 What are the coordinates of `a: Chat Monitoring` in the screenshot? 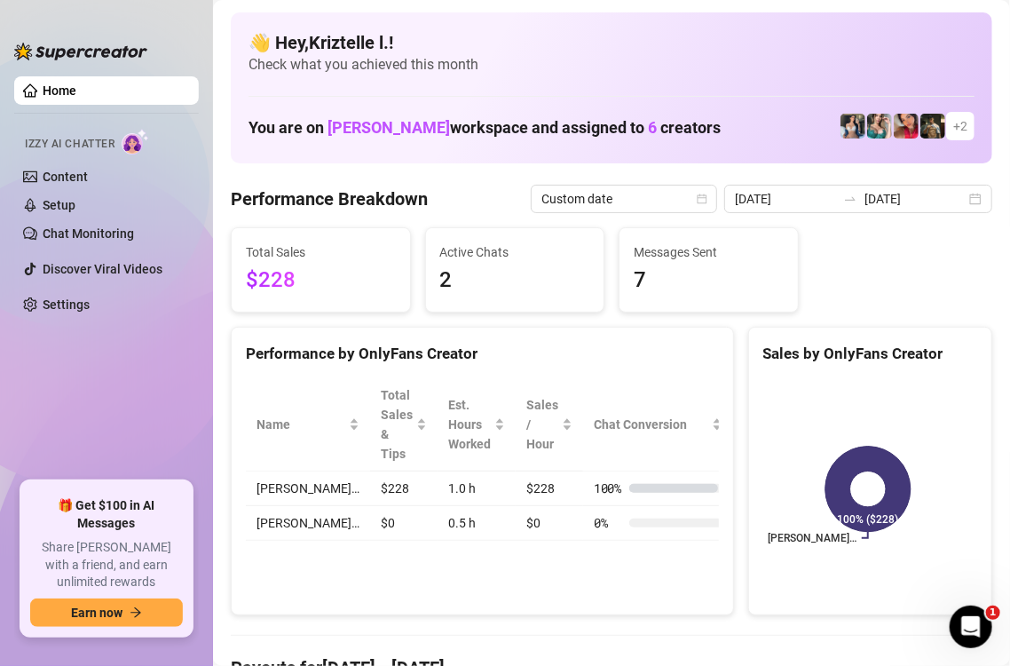 It's located at (88, 233).